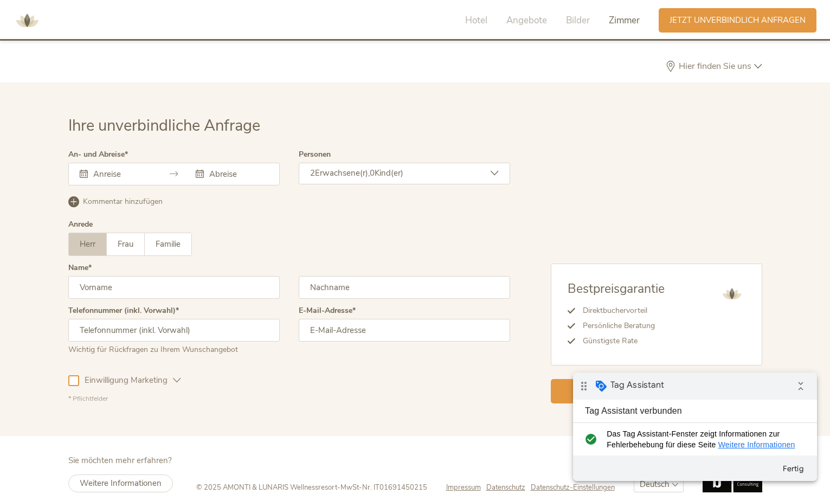 This screenshot has width=830, height=494. Describe the element at coordinates (509, 488) in the screenshot. I see `a: Datenschutz` at that location.